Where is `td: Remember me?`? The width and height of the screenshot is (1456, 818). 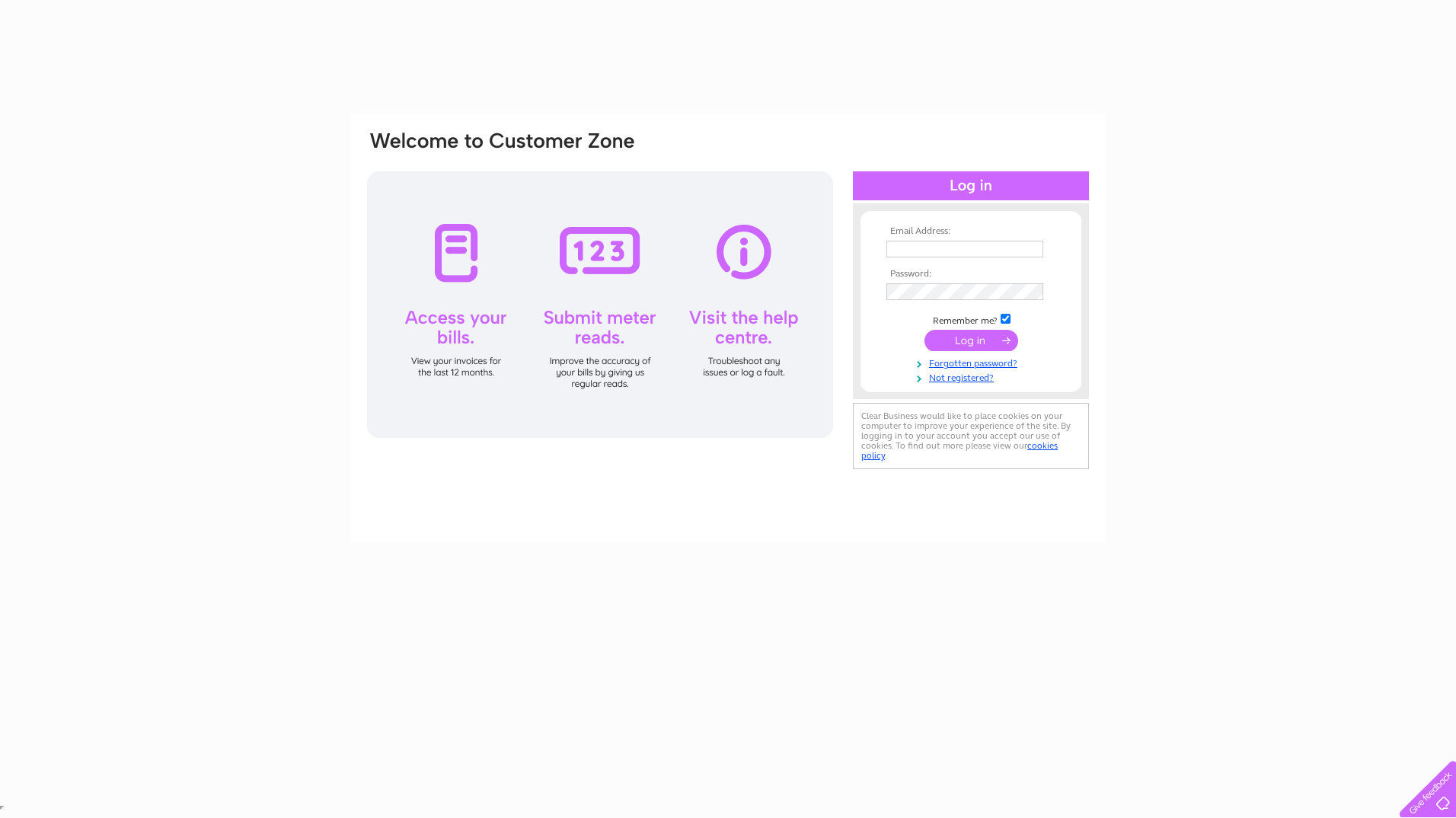 td: Remember me? is located at coordinates (970, 319).